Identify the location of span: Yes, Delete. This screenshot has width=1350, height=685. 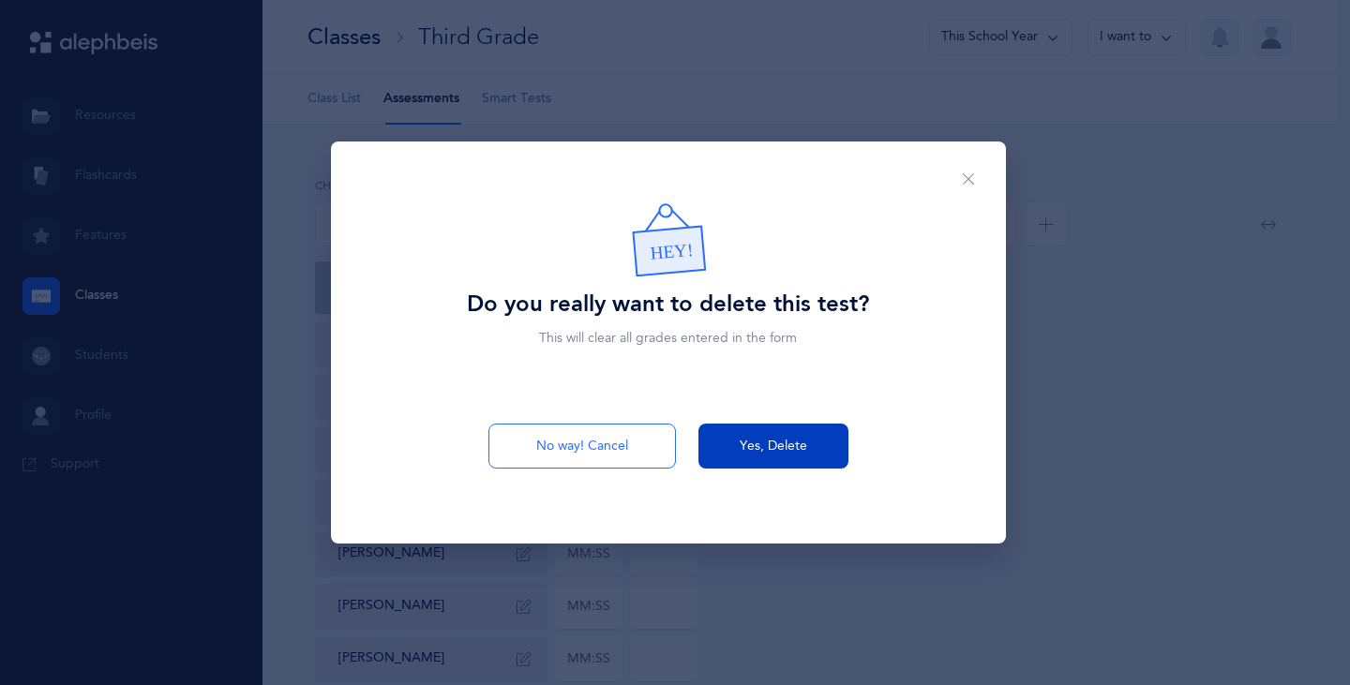
(773, 446).